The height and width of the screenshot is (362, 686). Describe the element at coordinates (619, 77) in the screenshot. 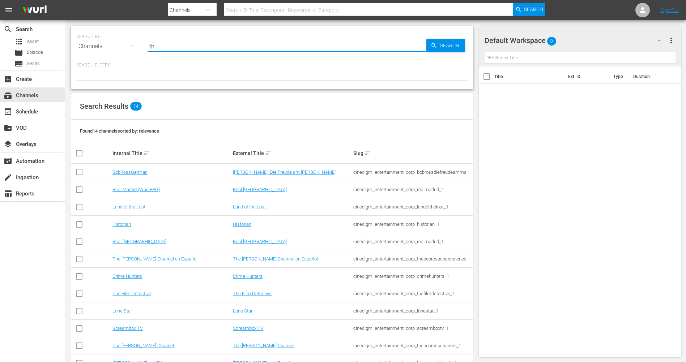

I see `th: Type` at that location.